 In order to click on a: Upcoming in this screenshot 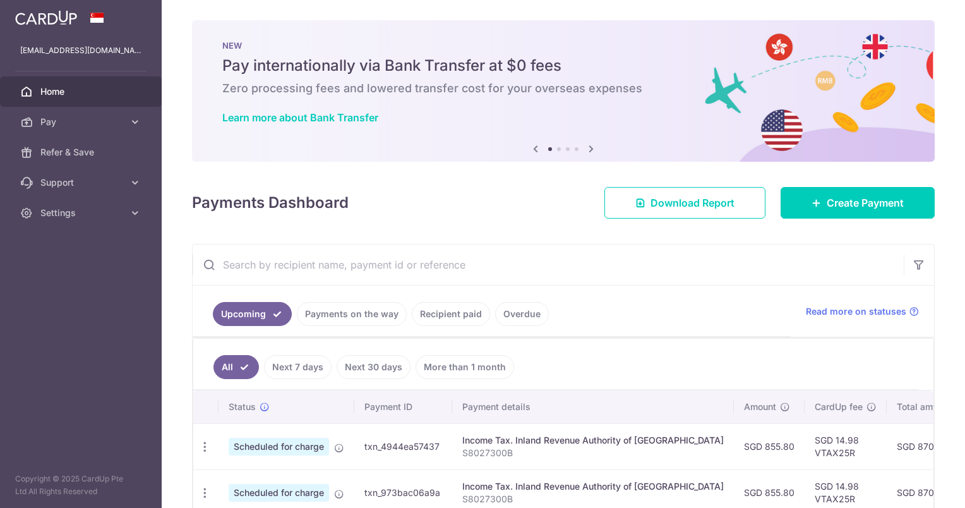, I will do `click(252, 314)`.